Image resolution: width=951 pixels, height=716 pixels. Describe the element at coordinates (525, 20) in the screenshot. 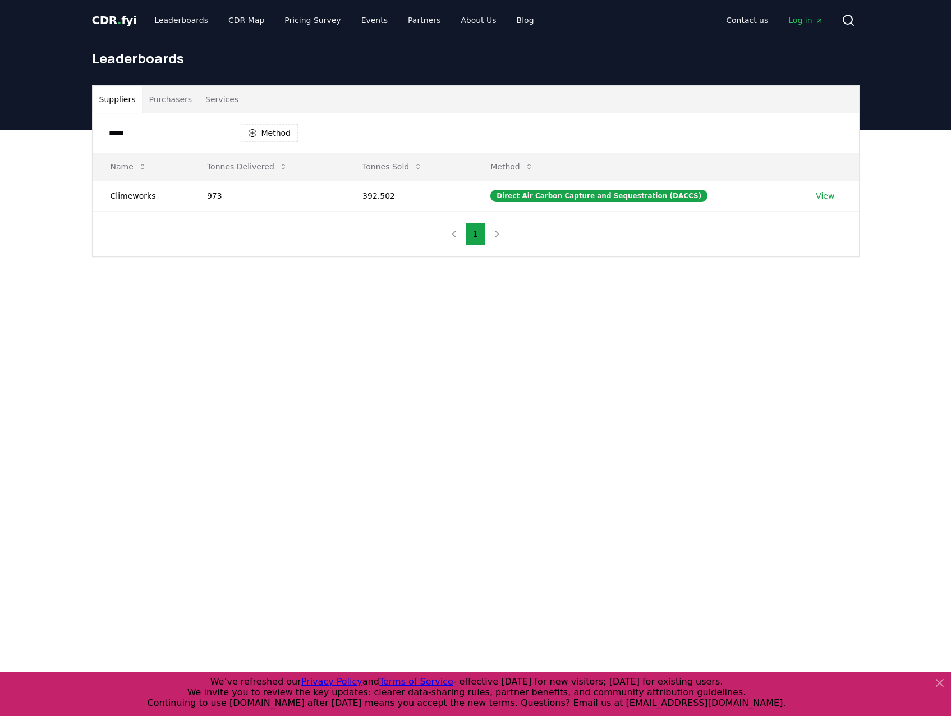

I see `a: Blog` at that location.